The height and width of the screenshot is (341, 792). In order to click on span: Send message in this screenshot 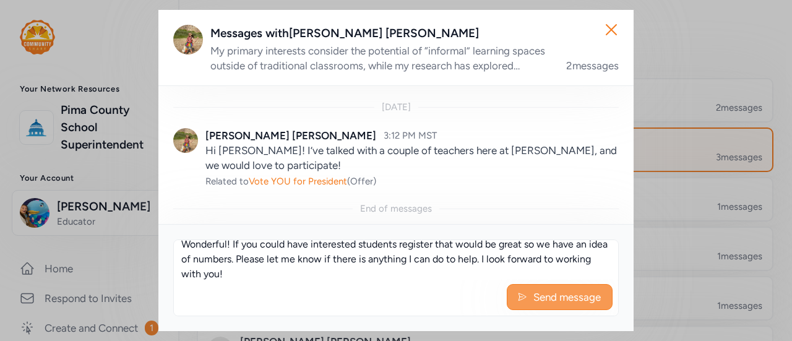, I will do `click(567, 297)`.